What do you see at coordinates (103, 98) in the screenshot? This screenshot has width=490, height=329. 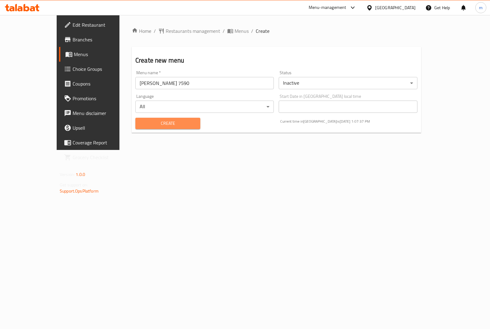 I see `span: Promotions` at bounding box center [103, 98].